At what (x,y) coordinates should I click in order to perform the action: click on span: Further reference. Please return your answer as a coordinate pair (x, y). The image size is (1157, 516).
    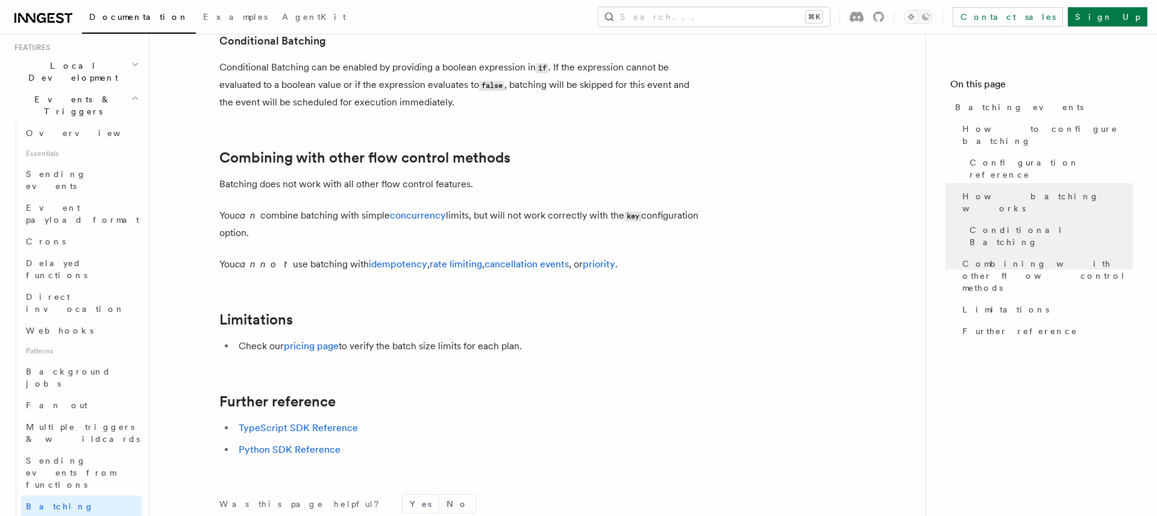
    Looking at the image, I should click on (1020, 331).